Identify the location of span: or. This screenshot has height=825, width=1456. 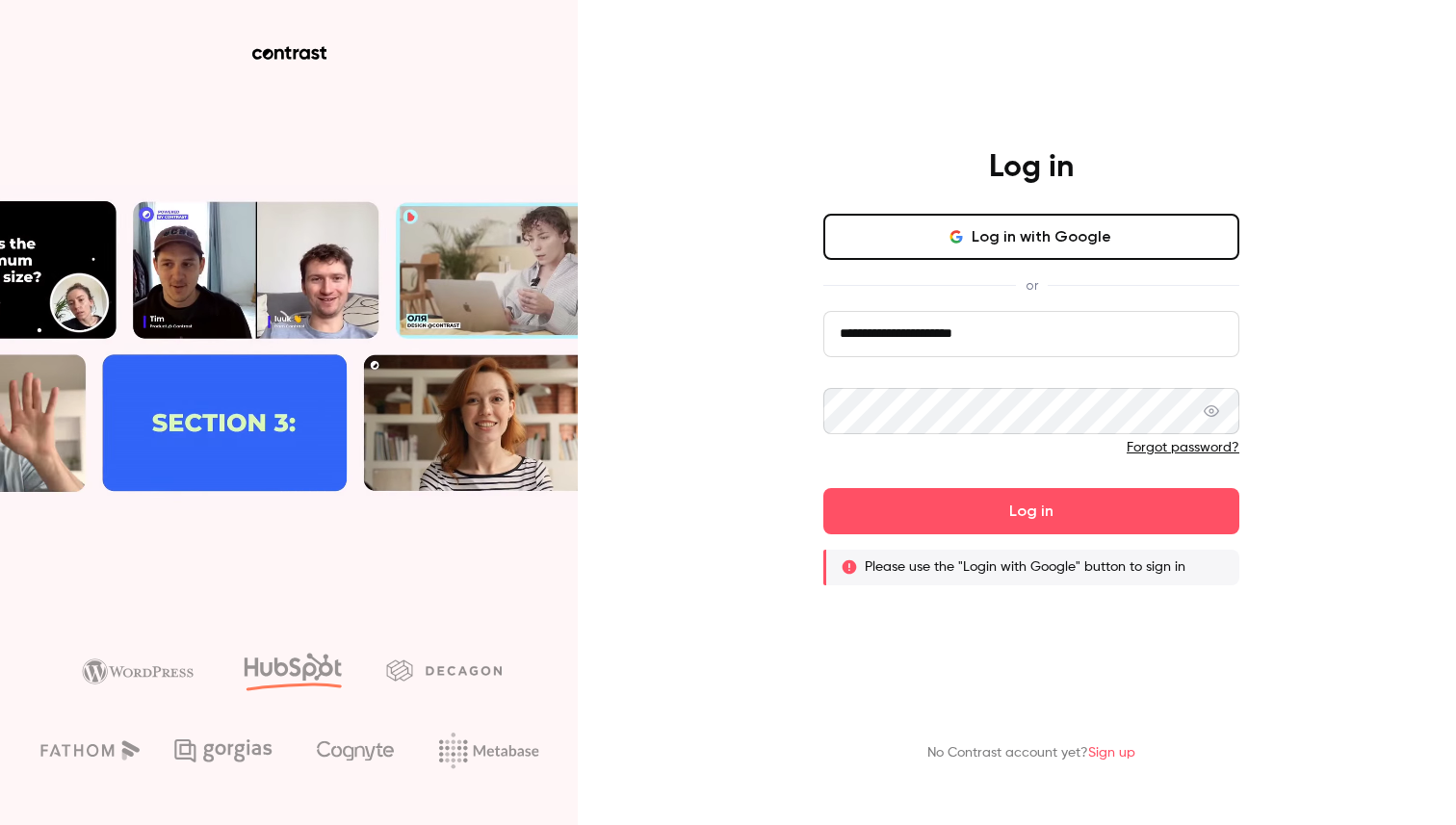
(1031, 285).